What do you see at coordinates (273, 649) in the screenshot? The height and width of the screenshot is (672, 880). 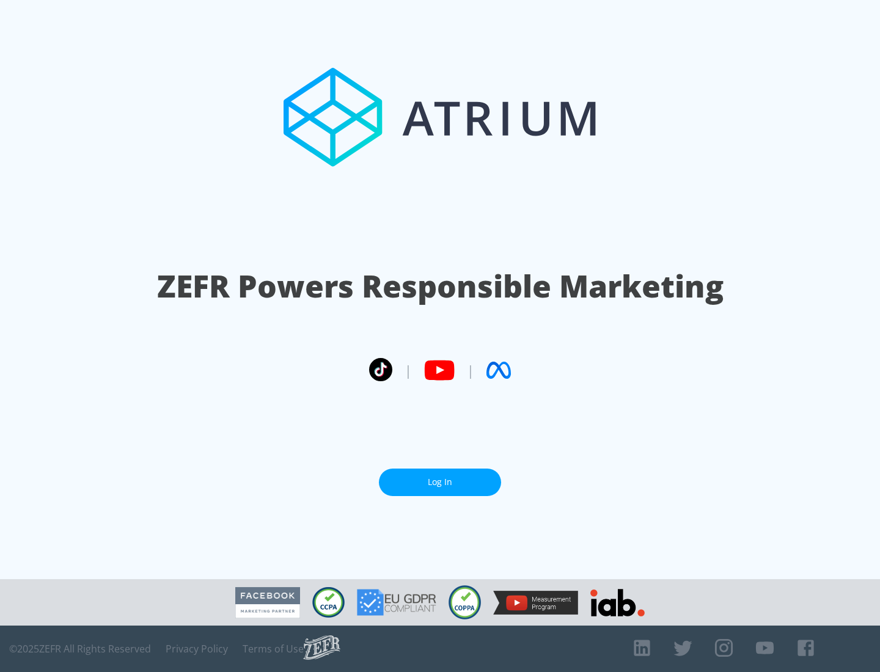 I see `a: Terms of Use` at bounding box center [273, 649].